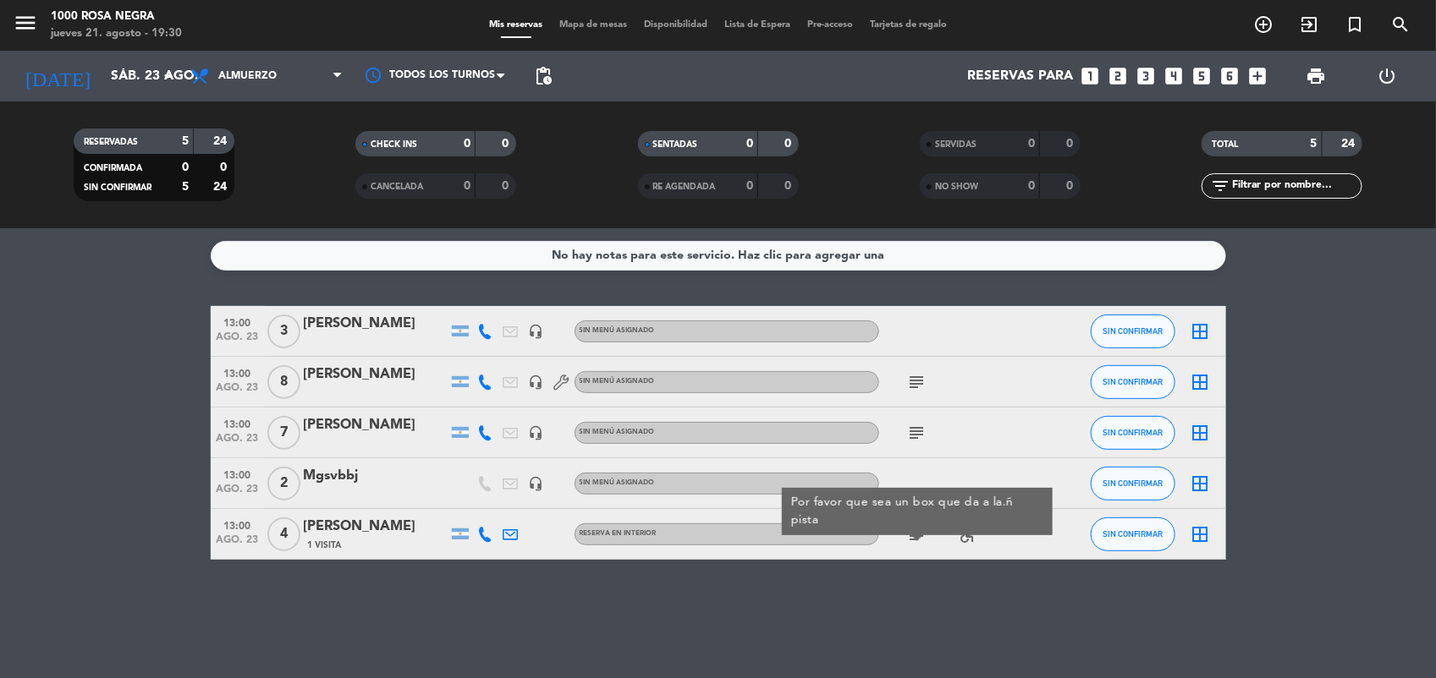  What do you see at coordinates (956, 187) in the screenshot?
I see `span: NO SHOW` at bounding box center [956, 187].